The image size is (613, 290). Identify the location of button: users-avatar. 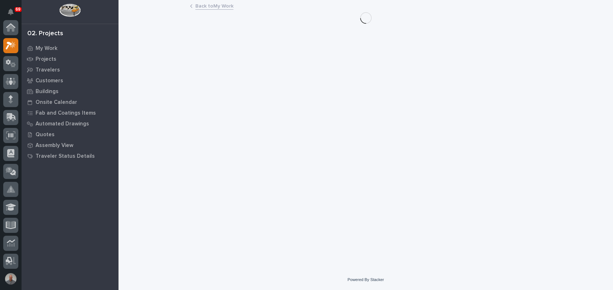
(11, 278).